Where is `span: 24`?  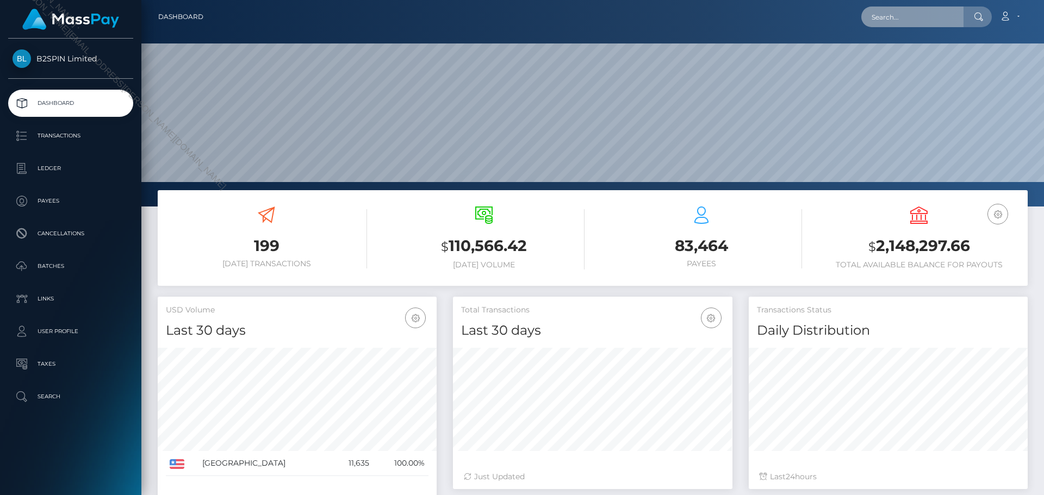 span: 24 is located at coordinates (790, 477).